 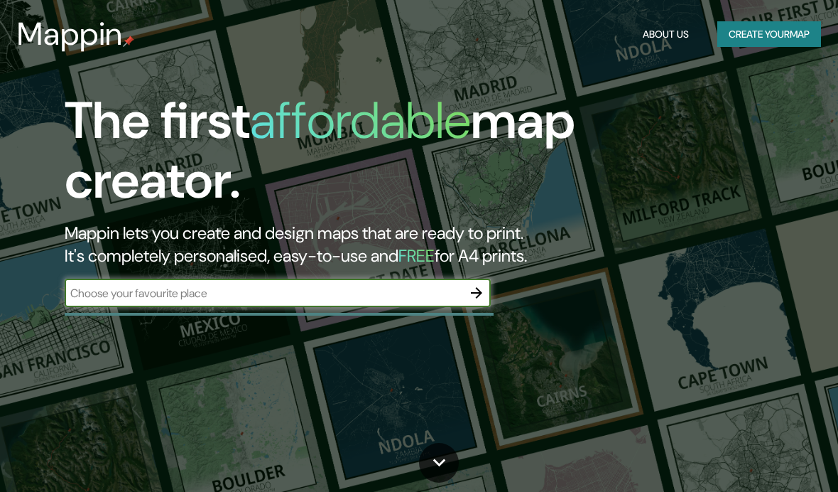 I want to click on button: About Us, so click(x=666, y=34).